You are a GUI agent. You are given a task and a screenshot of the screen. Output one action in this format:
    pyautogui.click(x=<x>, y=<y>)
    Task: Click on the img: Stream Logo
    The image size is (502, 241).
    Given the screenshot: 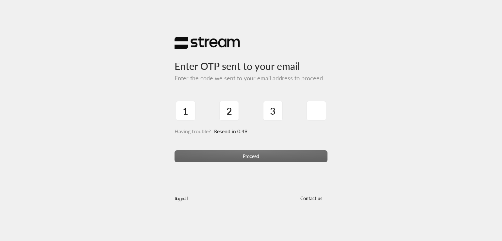 What is the action you would take?
    pyautogui.click(x=207, y=43)
    